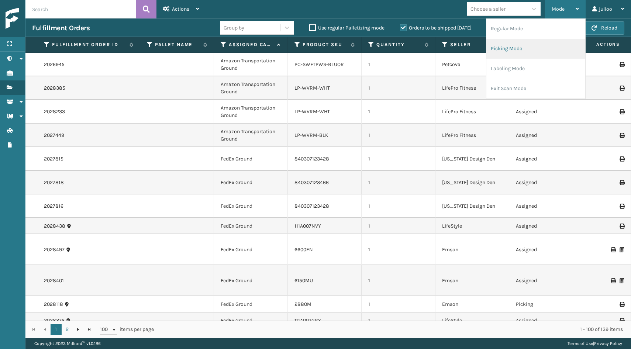 Image resolution: width=631 pixels, height=349 pixels. I want to click on li: Regular Mode, so click(536, 29).